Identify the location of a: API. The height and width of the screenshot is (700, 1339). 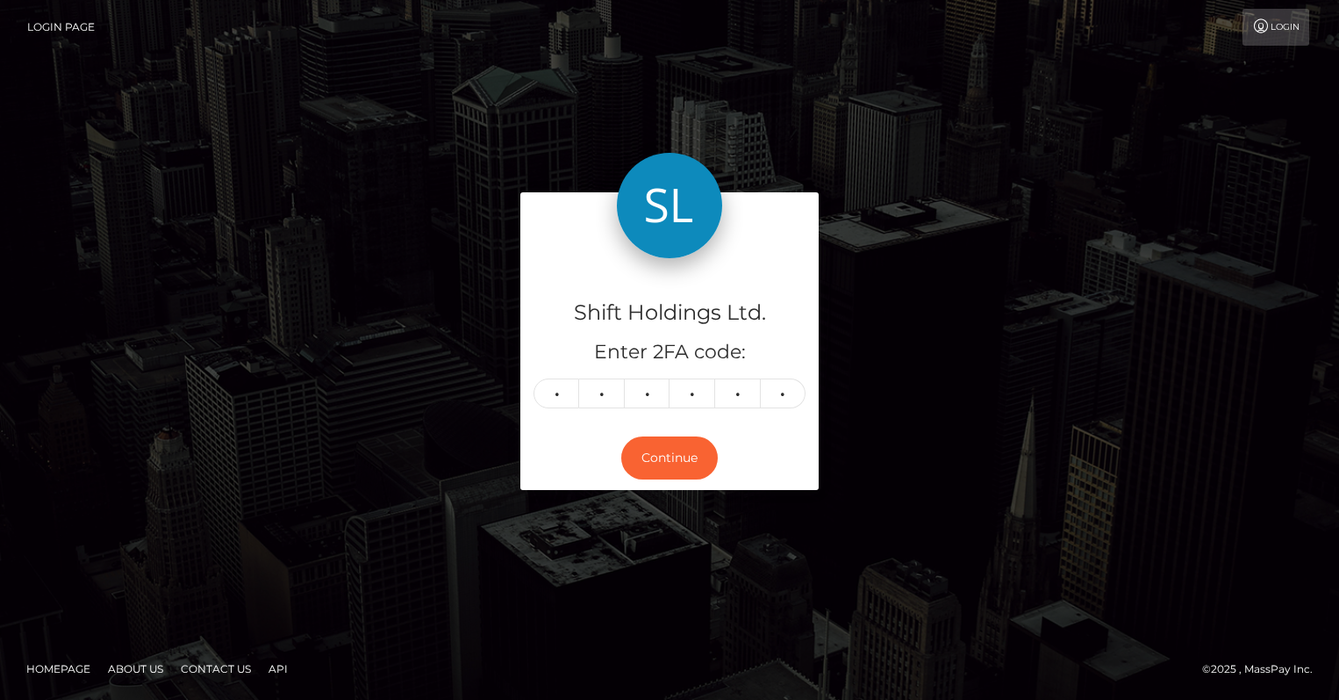
(278, 668).